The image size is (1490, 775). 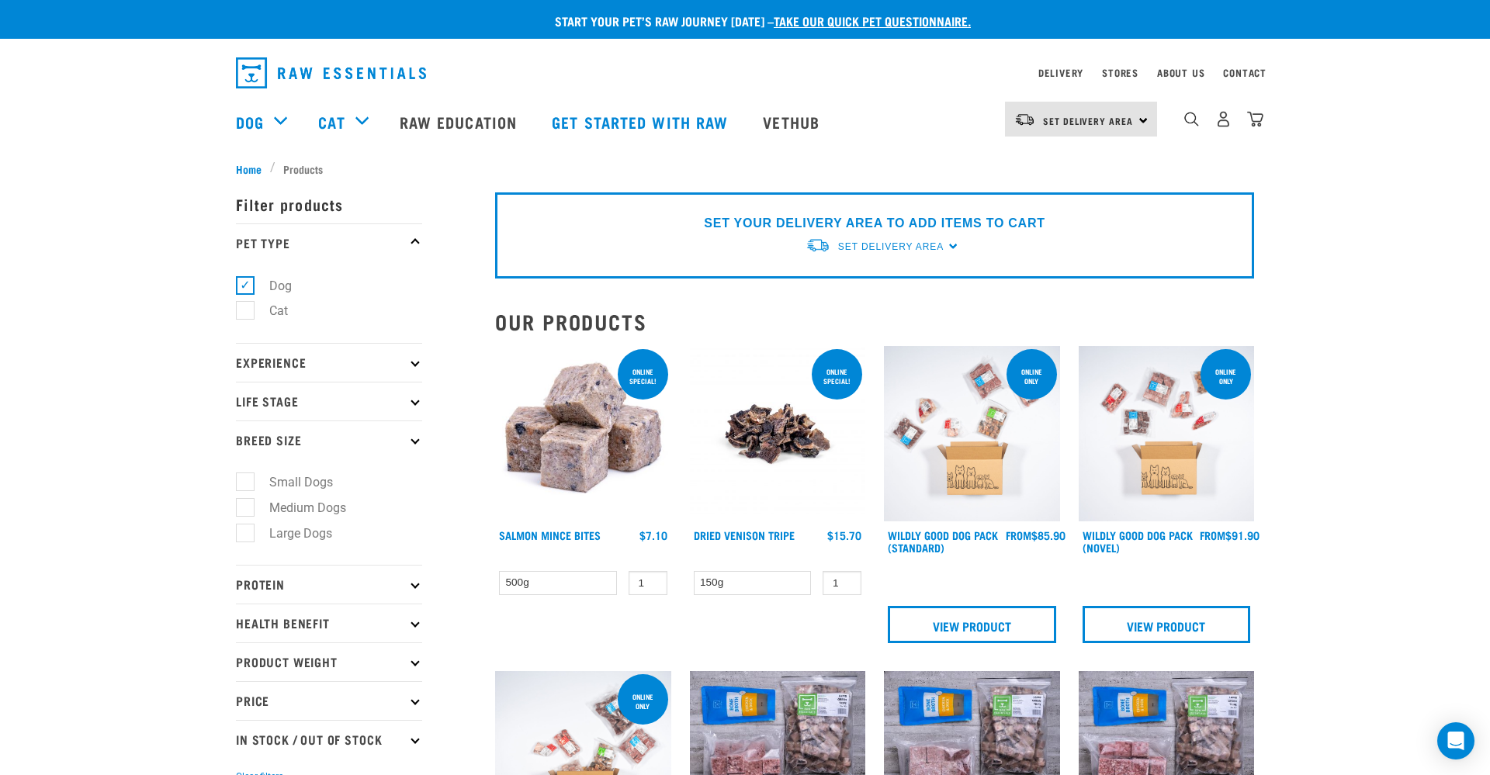 What do you see at coordinates (329, 701) in the screenshot?
I see `p: Price` at bounding box center [329, 701].